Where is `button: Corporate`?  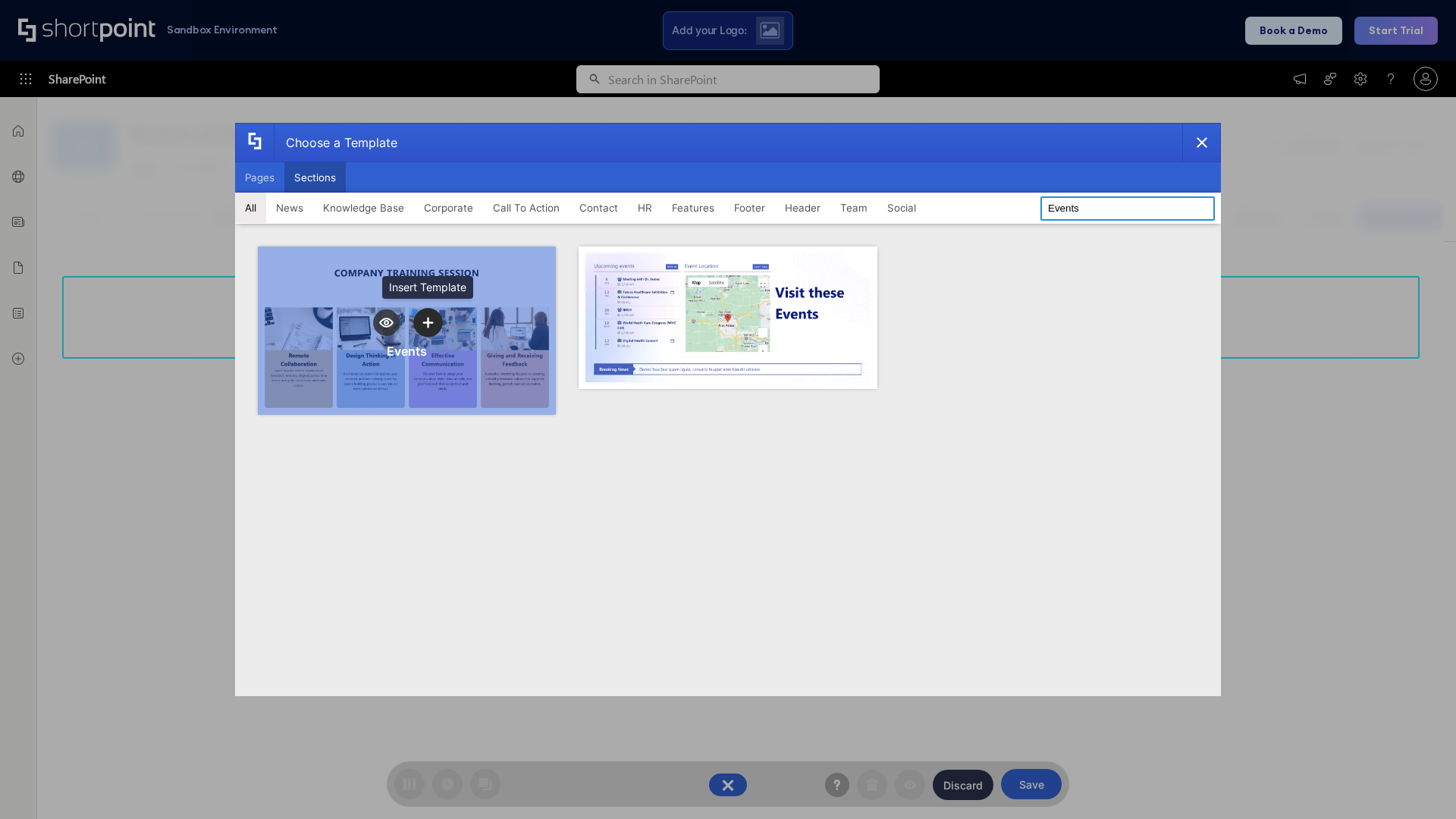
button: Corporate is located at coordinates (448, 208).